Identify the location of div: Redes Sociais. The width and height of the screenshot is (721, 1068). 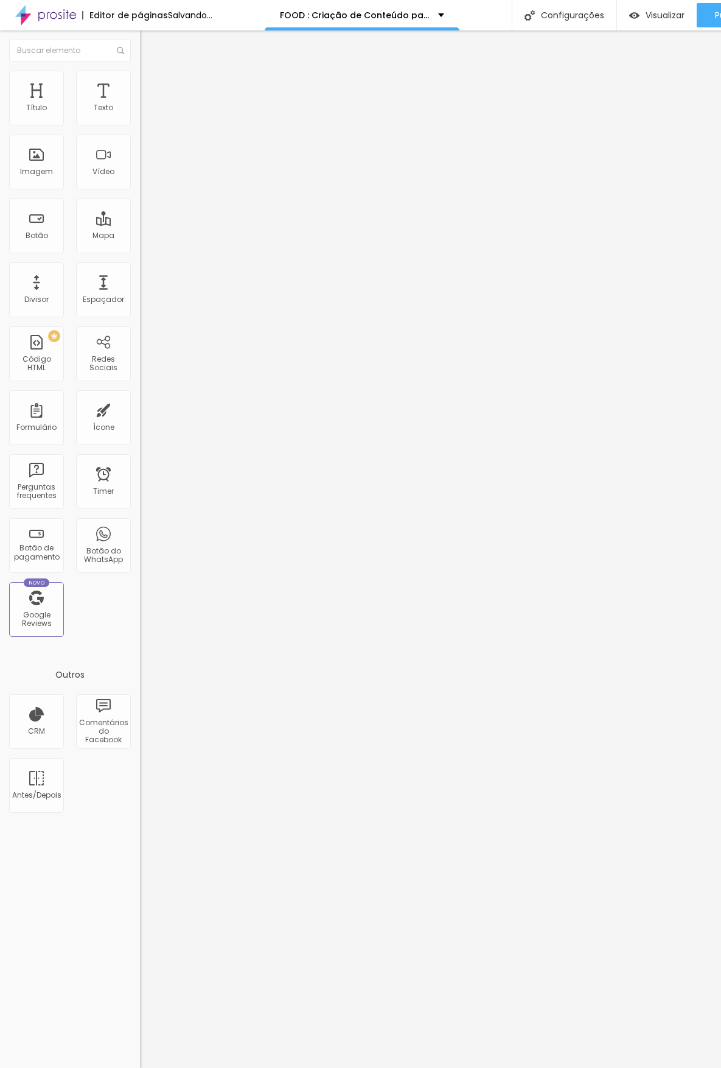
(103, 363).